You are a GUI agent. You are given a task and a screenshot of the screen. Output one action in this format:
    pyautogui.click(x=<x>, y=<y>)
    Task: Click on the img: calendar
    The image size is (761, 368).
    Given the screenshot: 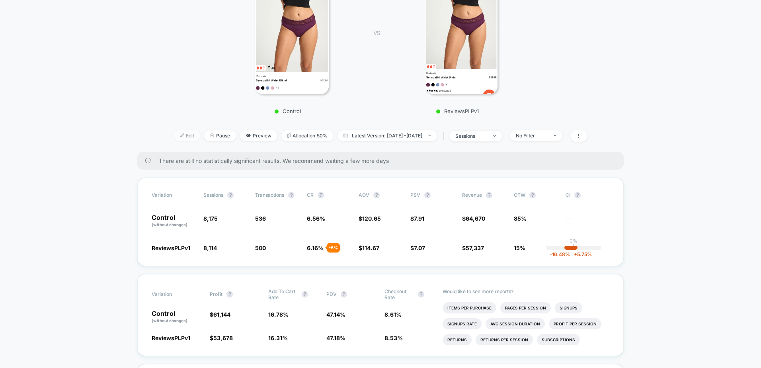 What is the action you would take?
    pyautogui.click(x=345, y=135)
    